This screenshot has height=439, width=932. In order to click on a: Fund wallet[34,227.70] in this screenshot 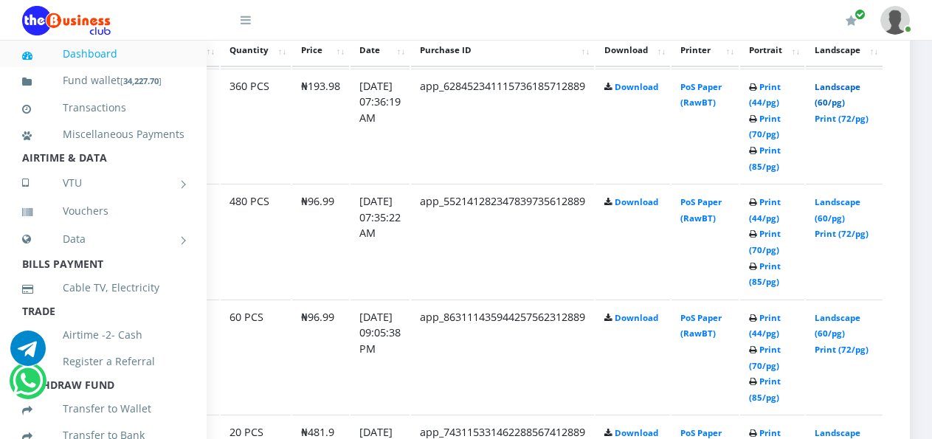, I will do `click(103, 80)`.